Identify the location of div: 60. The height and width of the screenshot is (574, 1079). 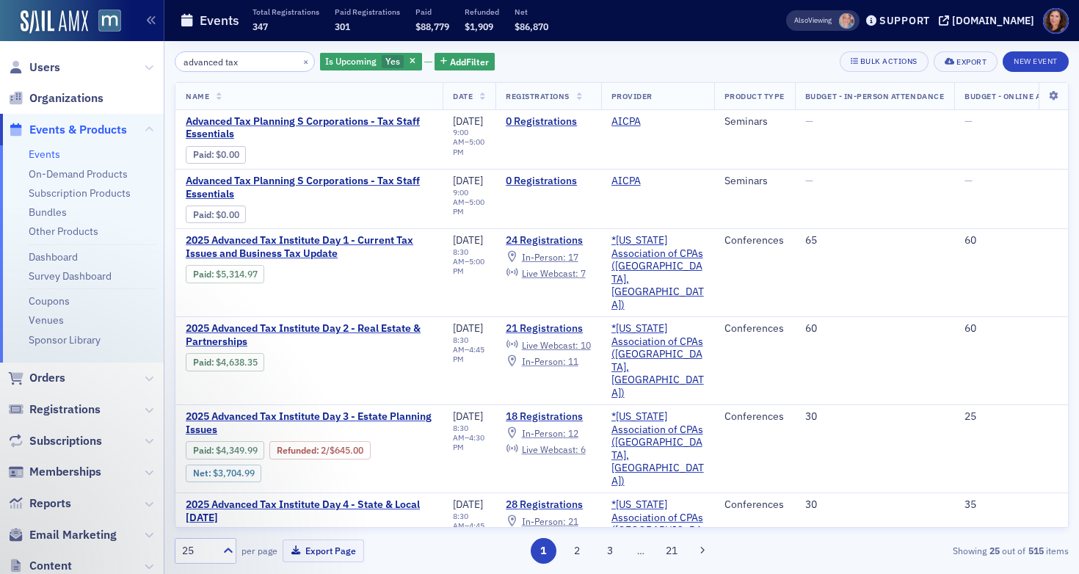
(874, 329).